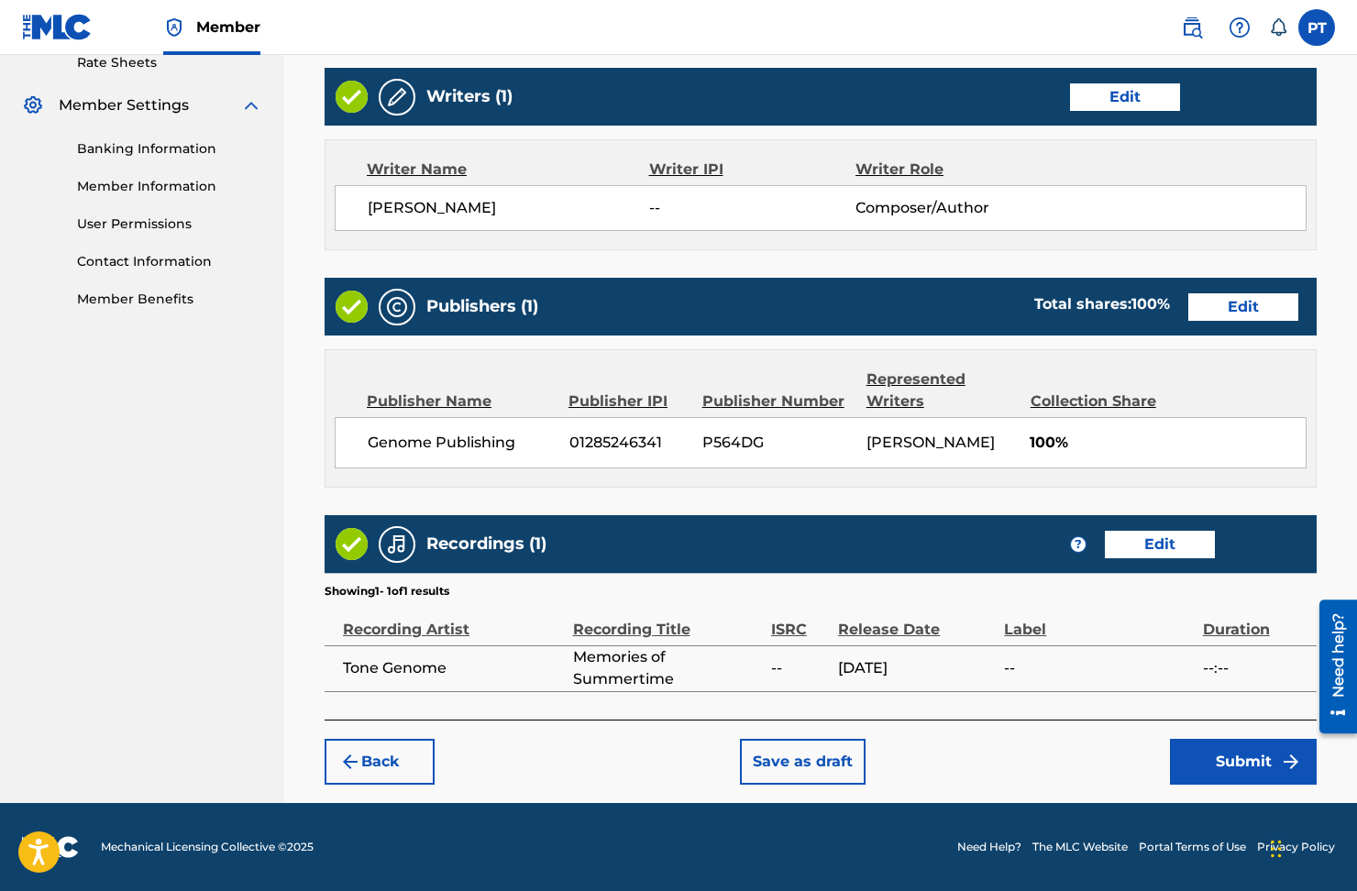 This screenshot has height=891, width=1357. Describe the element at coordinates (33, 105) in the screenshot. I see `img: Member Settings` at that location.